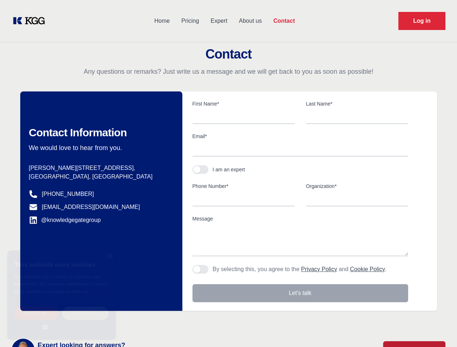 This screenshot has height=347, width=457. I want to click on label: Email*, so click(300, 136).